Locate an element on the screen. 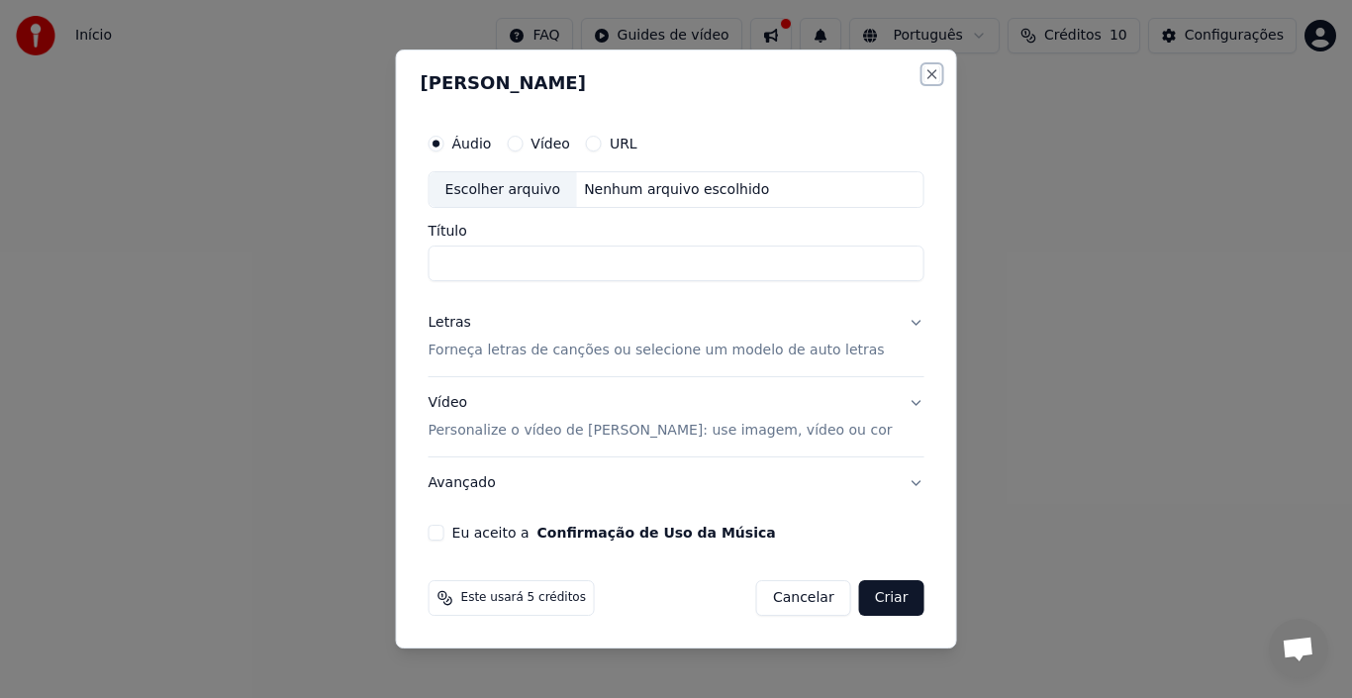  div: Vídeo is located at coordinates (660, 418).